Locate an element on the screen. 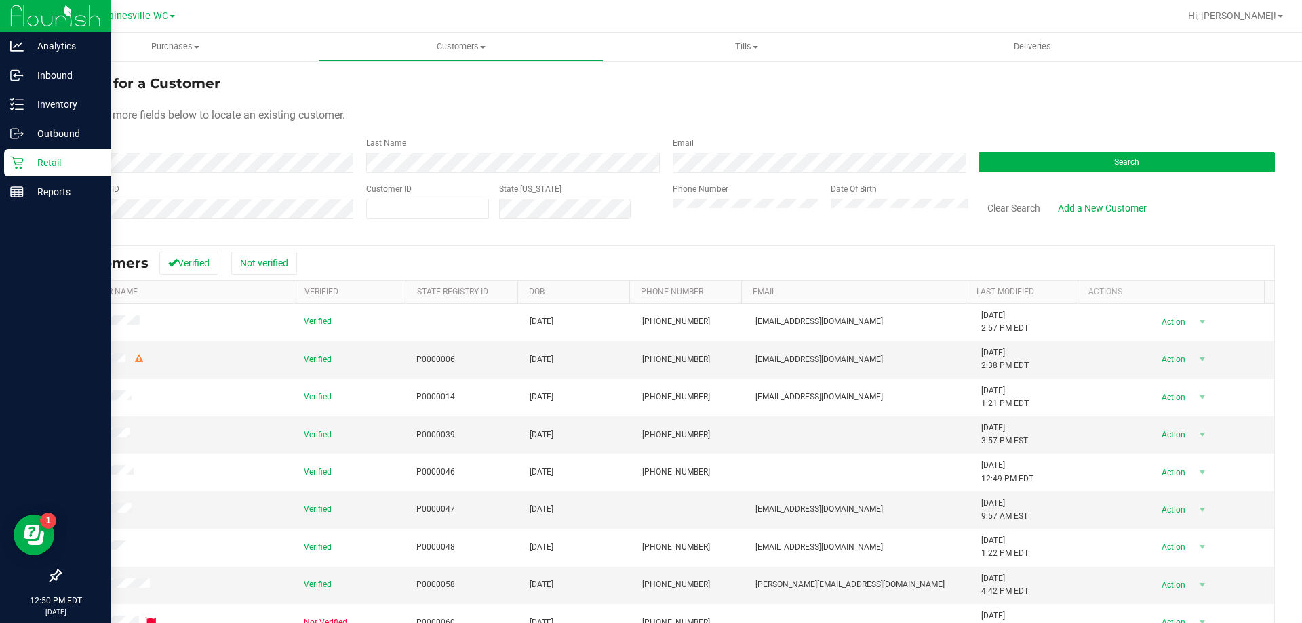  a: DOB is located at coordinates (536, 292).